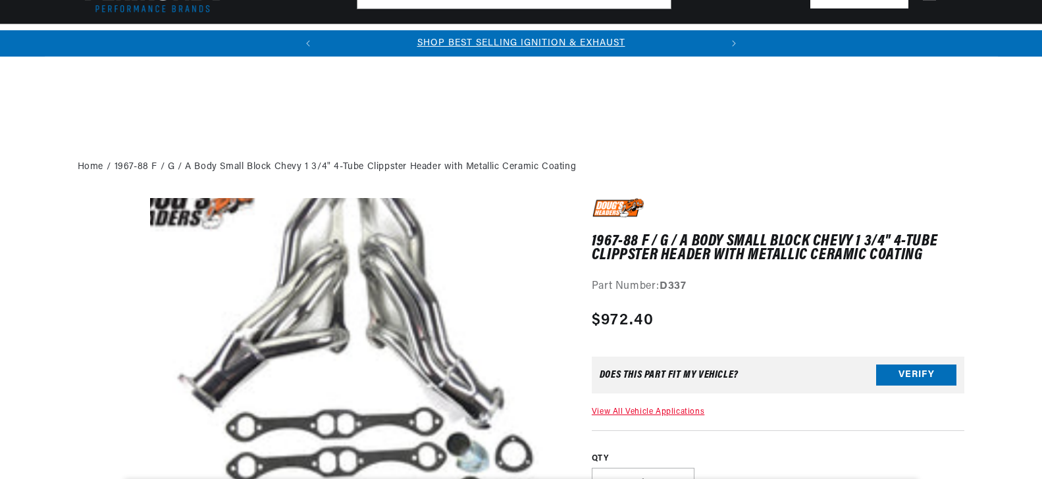 This screenshot has width=1042, height=479. Describe the element at coordinates (669, 375) in the screenshot. I see `div: Does This part fit My vehicle?` at that location.